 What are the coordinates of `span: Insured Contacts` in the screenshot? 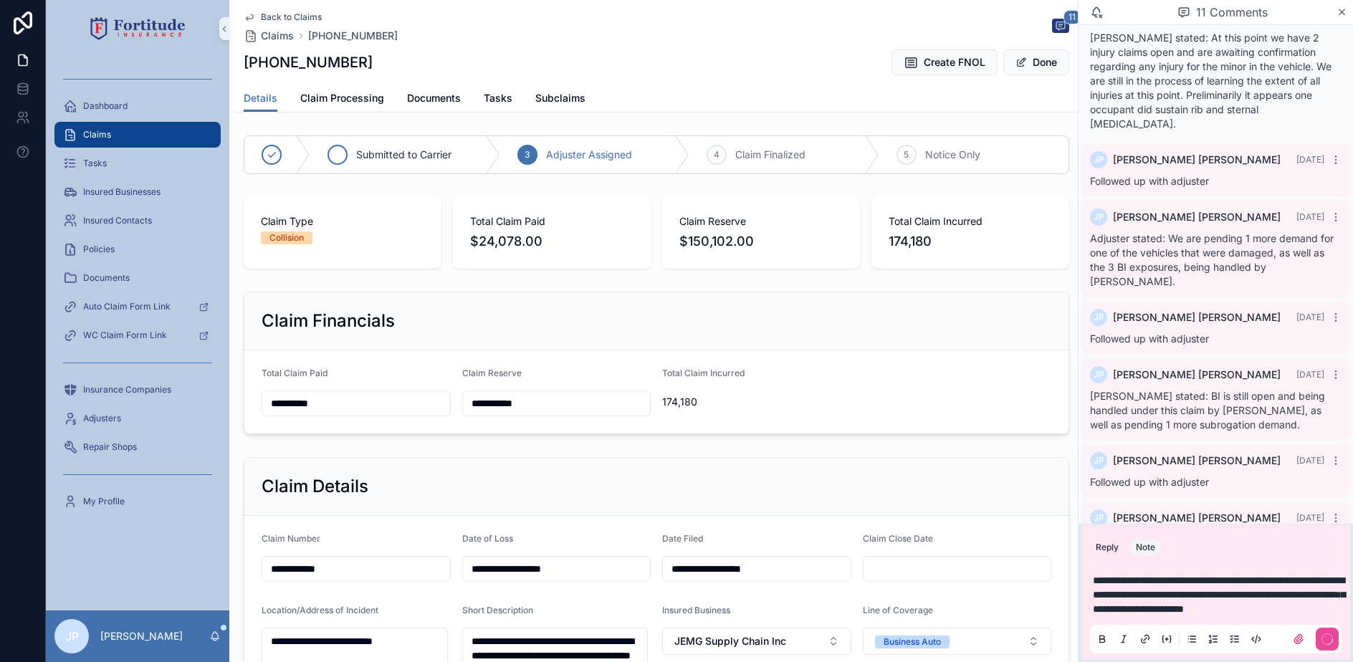 It's located at (118, 221).